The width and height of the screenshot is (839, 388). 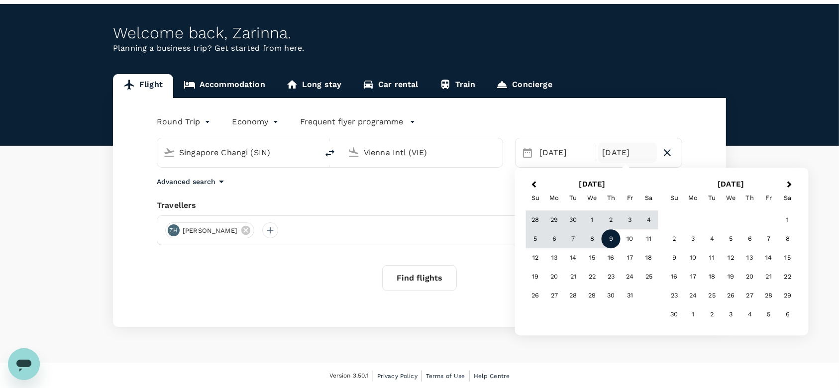 What do you see at coordinates (788, 198) in the screenshot?
I see `div: Saturday` at bounding box center [788, 198].